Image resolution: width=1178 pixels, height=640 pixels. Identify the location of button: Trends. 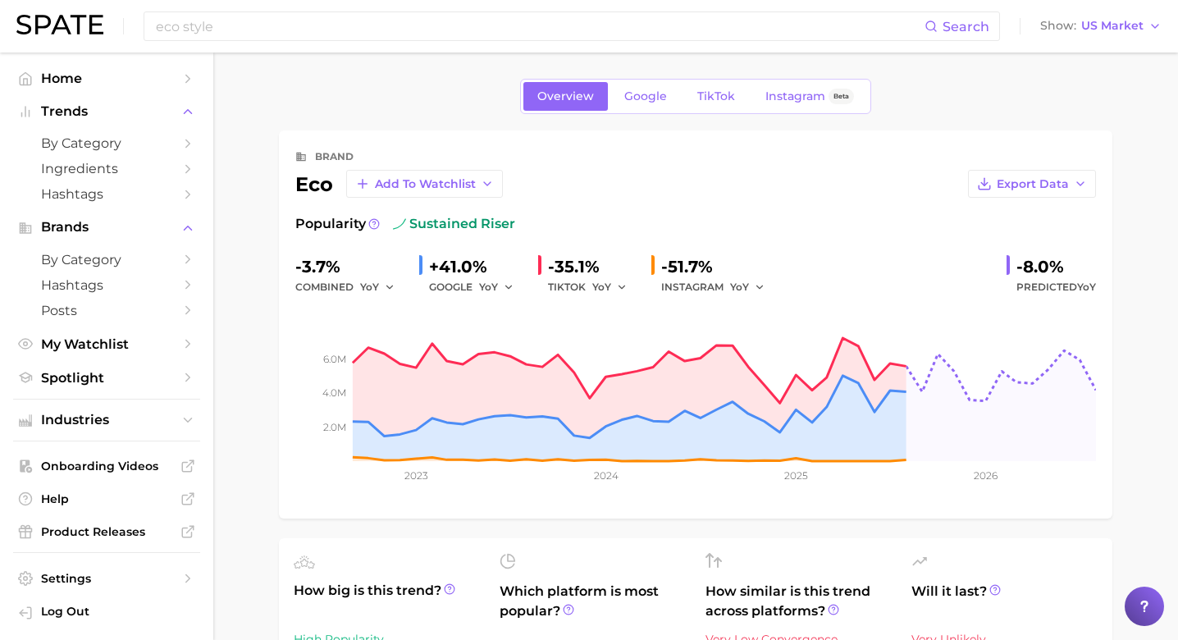
(107, 112).